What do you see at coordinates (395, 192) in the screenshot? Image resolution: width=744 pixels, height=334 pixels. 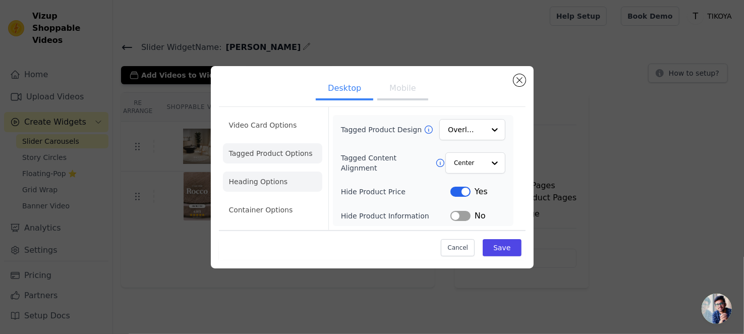 I see `label: Hide Product Price` at bounding box center [395, 192].